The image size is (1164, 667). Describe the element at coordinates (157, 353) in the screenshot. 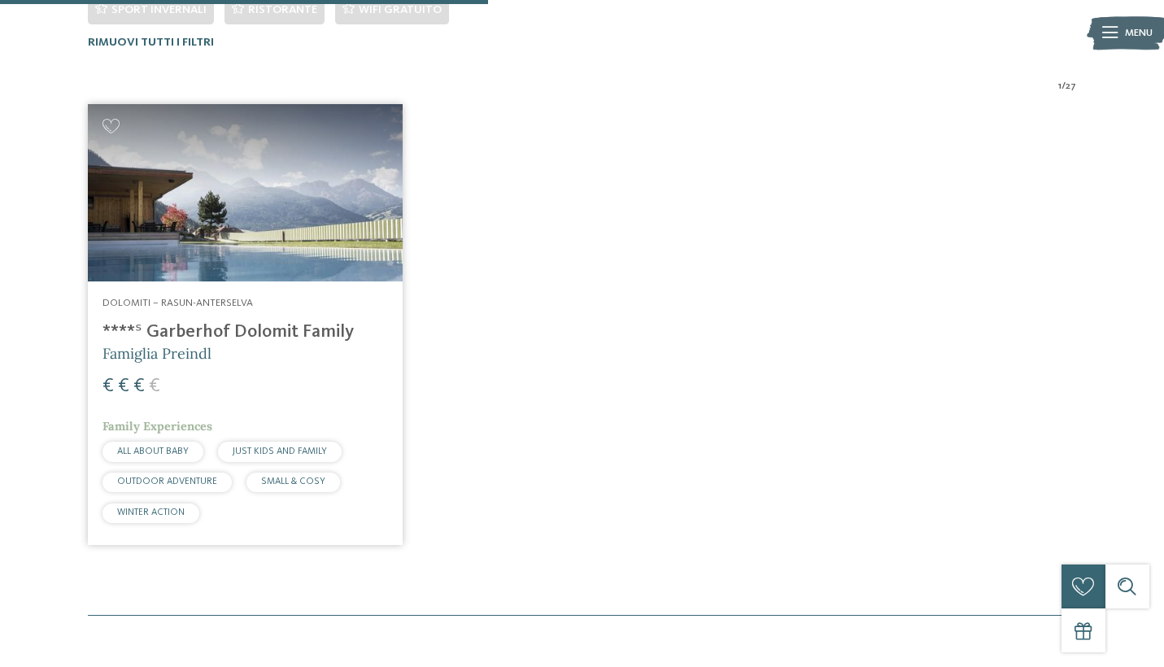

I see `span: Famiglia Preindl` at that location.